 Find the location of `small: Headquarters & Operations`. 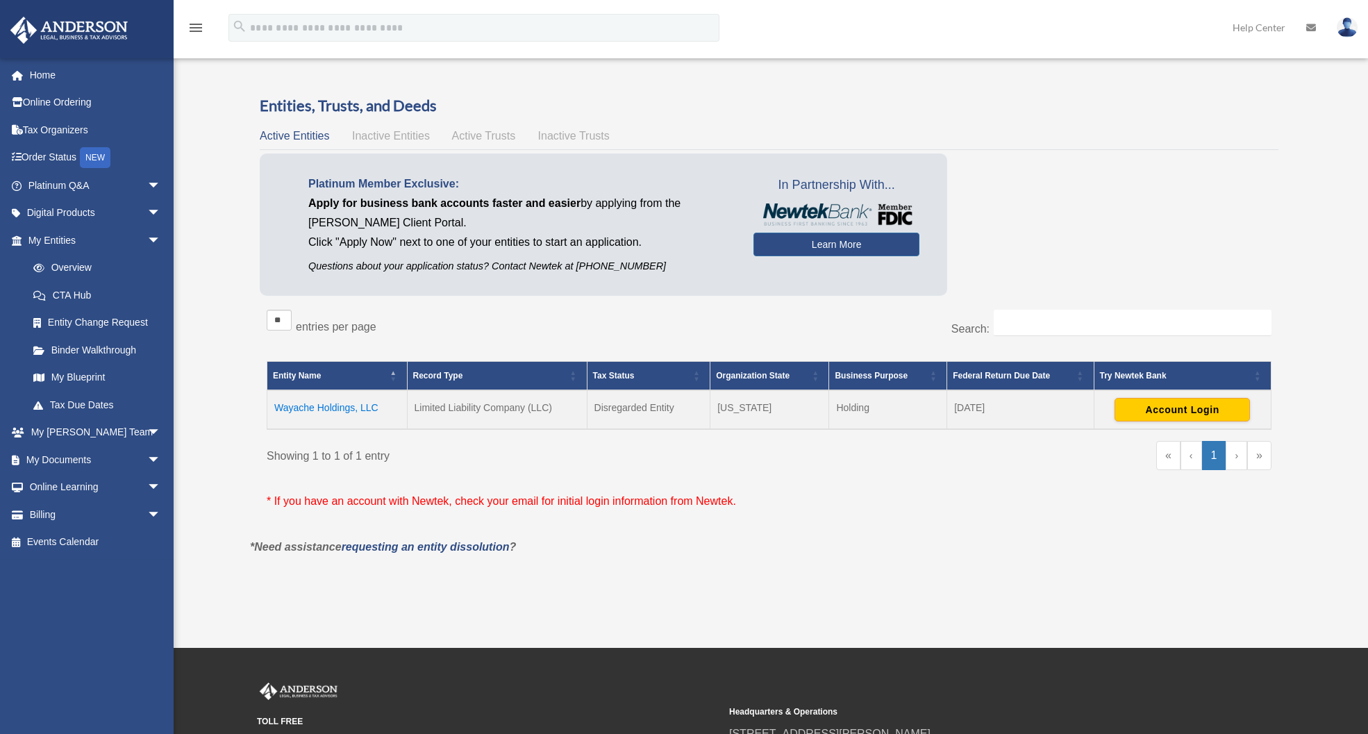

small: Headquarters & Operations is located at coordinates (960, 712).